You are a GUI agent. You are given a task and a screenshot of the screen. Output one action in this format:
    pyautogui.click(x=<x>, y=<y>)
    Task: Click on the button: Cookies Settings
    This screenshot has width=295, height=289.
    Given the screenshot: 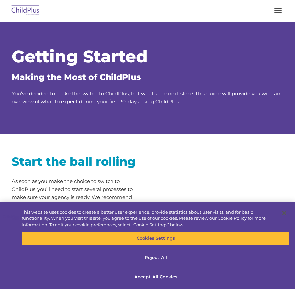 What is the action you would take?
    pyautogui.click(x=156, y=238)
    